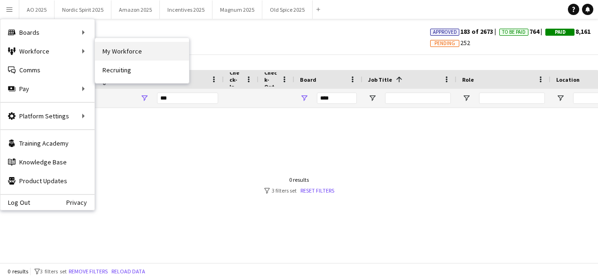 The height and width of the screenshot is (279, 598). I want to click on input: Role Filter Input, so click(512, 98).